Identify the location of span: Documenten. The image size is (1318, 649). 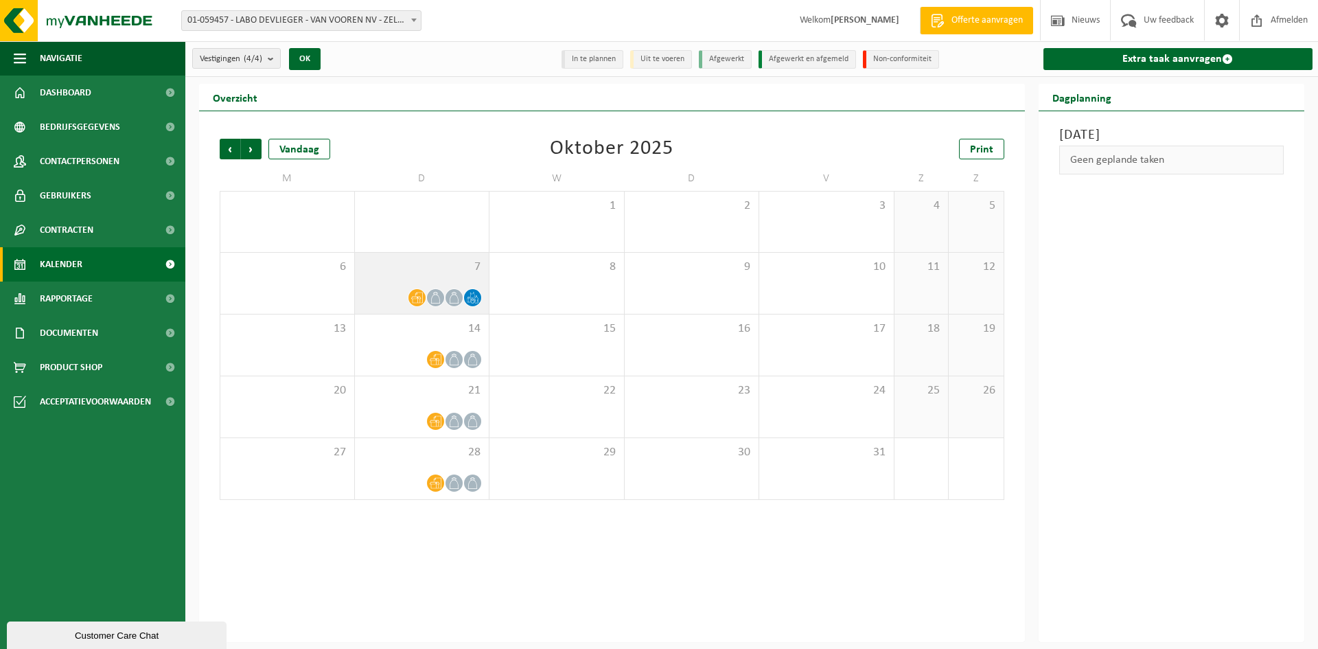
(69, 333).